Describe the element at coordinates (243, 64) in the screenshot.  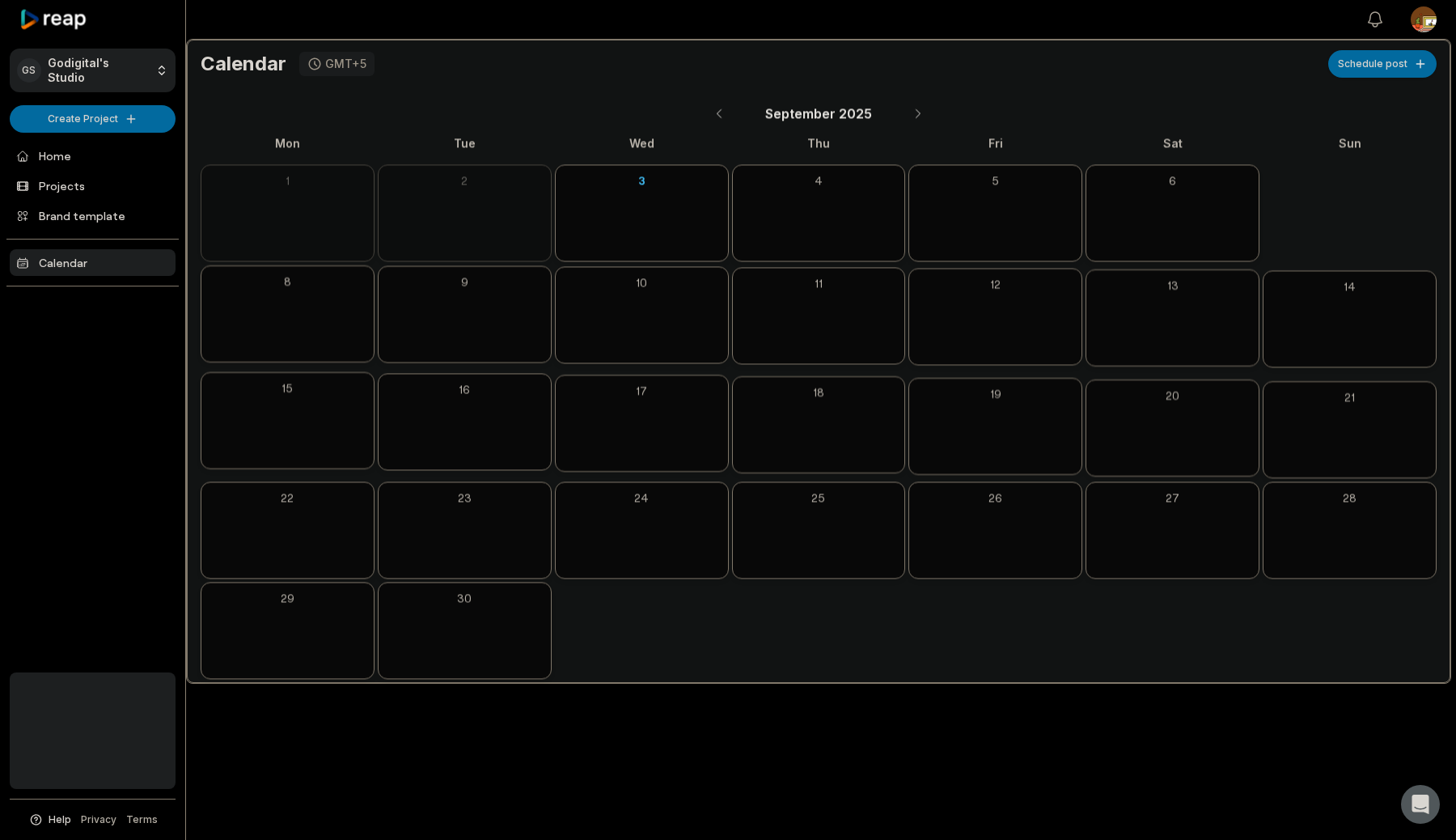
I see `h1: Calendar` at that location.